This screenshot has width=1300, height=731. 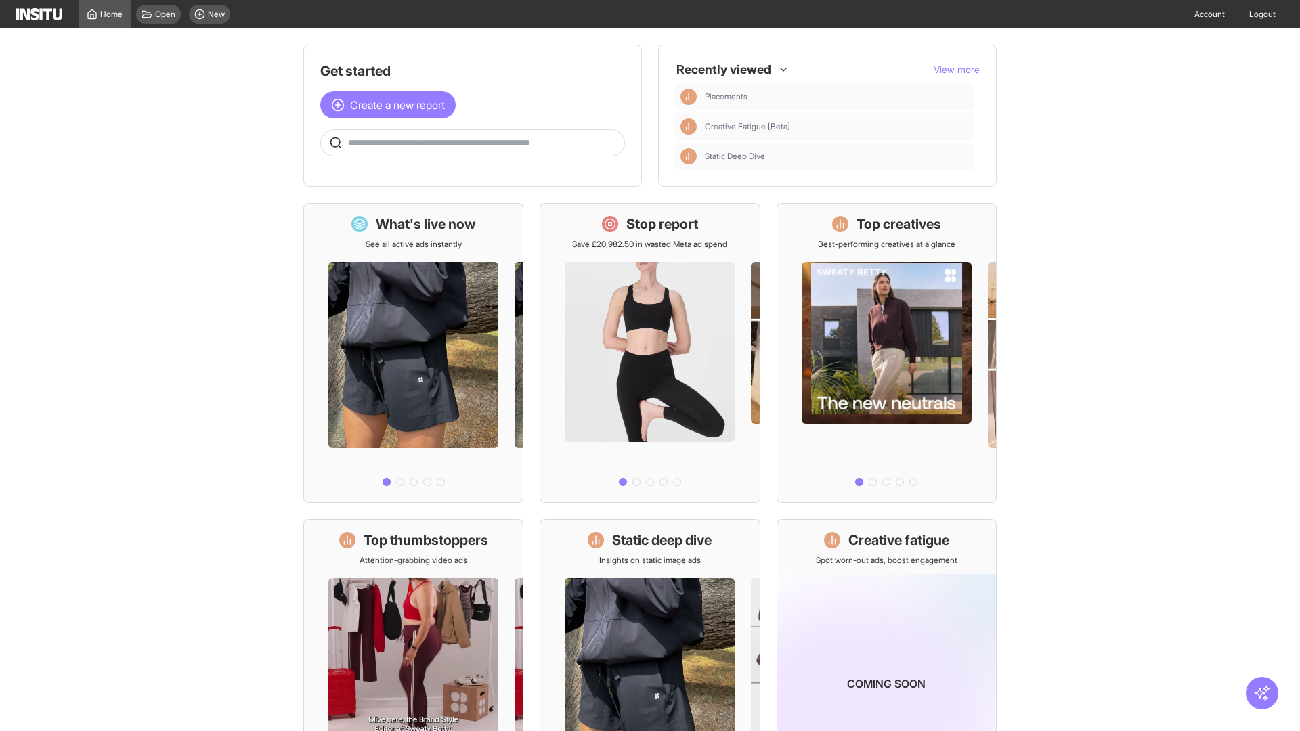 I want to click on h1: Static deep dive, so click(x=661, y=540).